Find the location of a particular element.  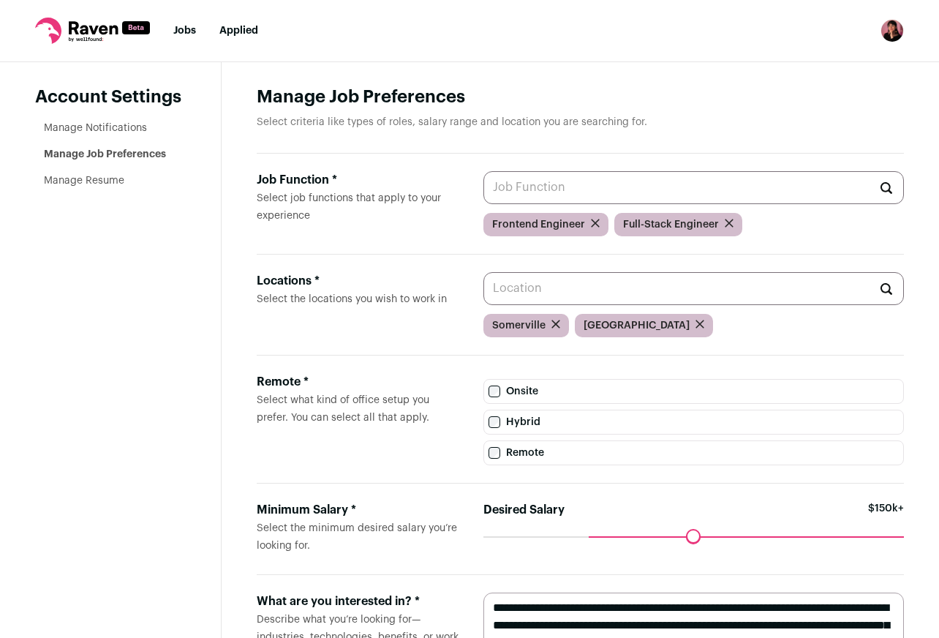

span: $150k+ is located at coordinates (886, 518).